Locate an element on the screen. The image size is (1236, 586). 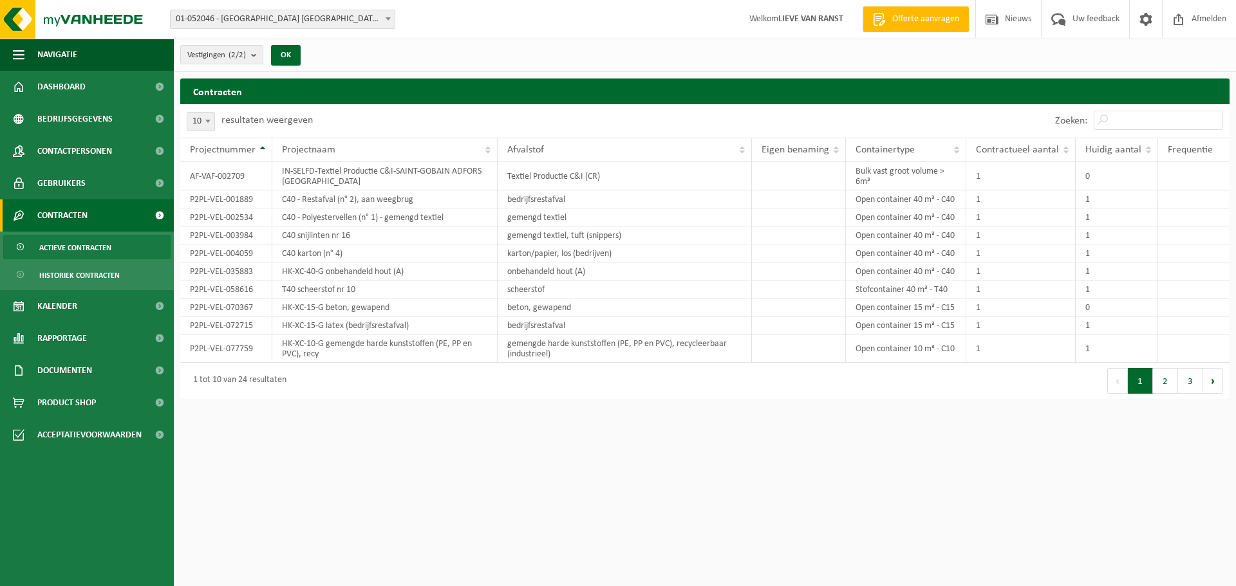
count: (2/2) is located at coordinates (237, 55).